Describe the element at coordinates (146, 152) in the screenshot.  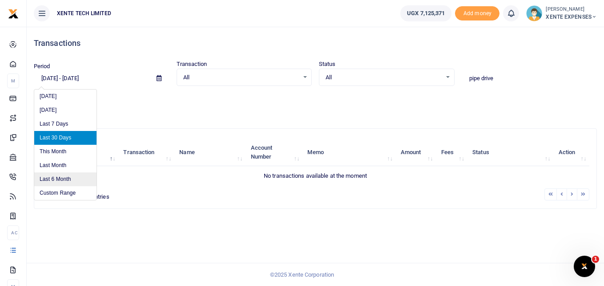
I see `th: Transaction: activate to sort column ascending` at that location.